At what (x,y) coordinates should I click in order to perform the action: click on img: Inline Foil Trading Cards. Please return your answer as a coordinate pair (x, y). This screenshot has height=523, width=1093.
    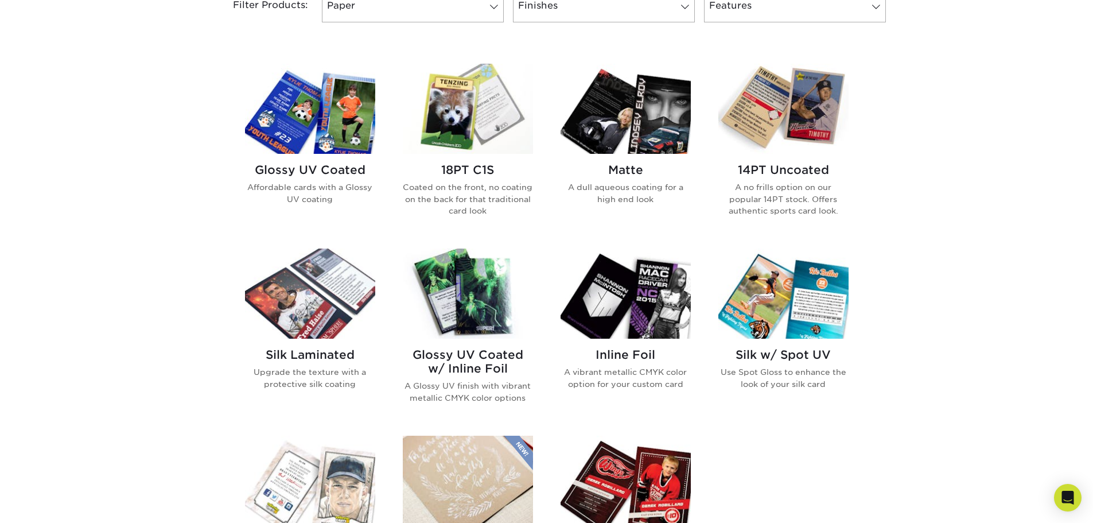
    Looking at the image, I should click on (625, 293).